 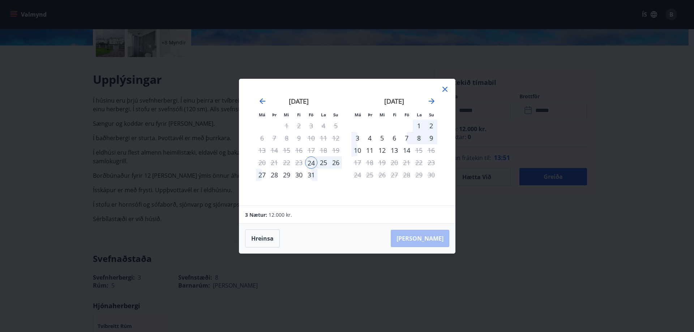 What do you see at coordinates (357, 138) in the screenshot?
I see `div: 3` at bounding box center [357, 138].